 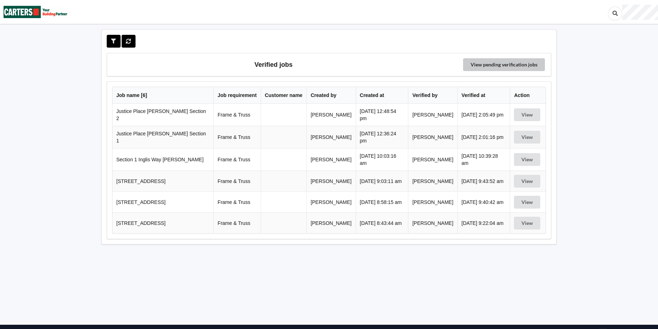 What do you see at coordinates (331, 95) in the screenshot?
I see `th: Created by` at bounding box center [331, 95].